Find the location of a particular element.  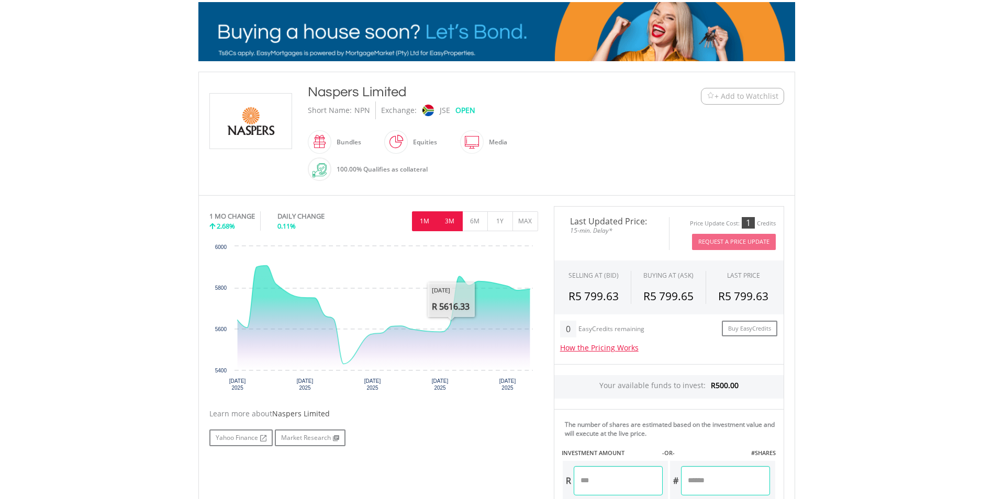

div: Bundles is located at coordinates (346, 142).